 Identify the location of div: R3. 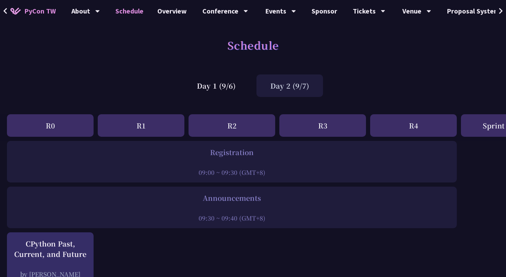
(323, 125).